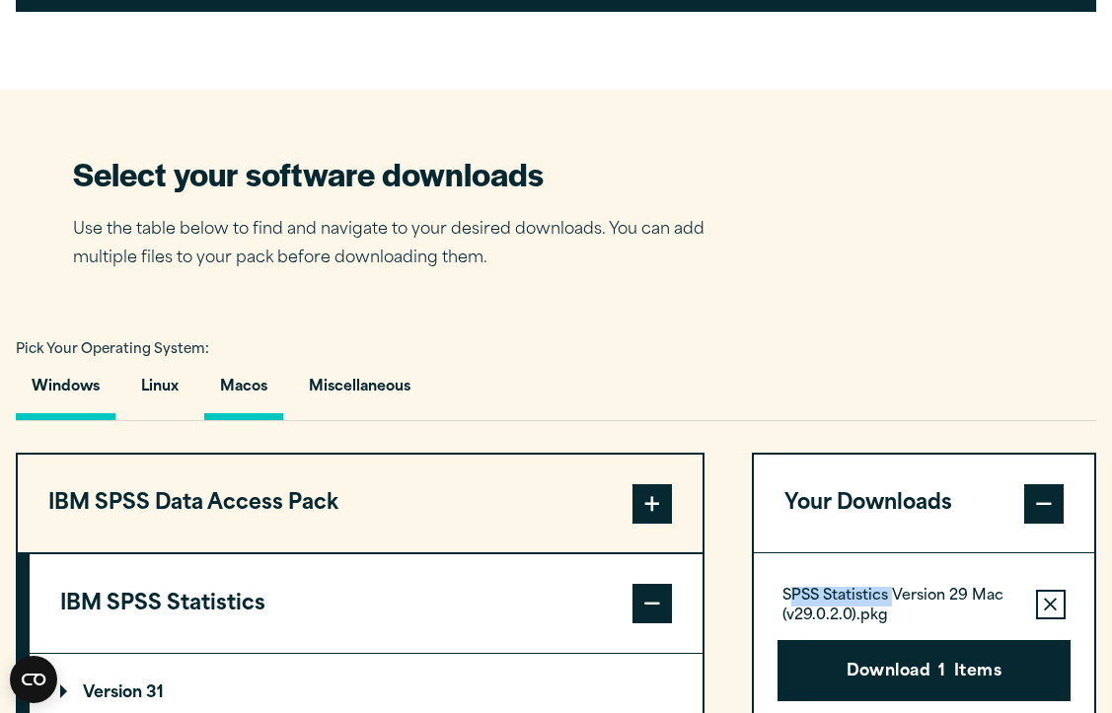 The width and height of the screenshot is (1112, 713). Describe the element at coordinates (366, 604) in the screenshot. I see `button: IBM SPSS Statistics` at that location.